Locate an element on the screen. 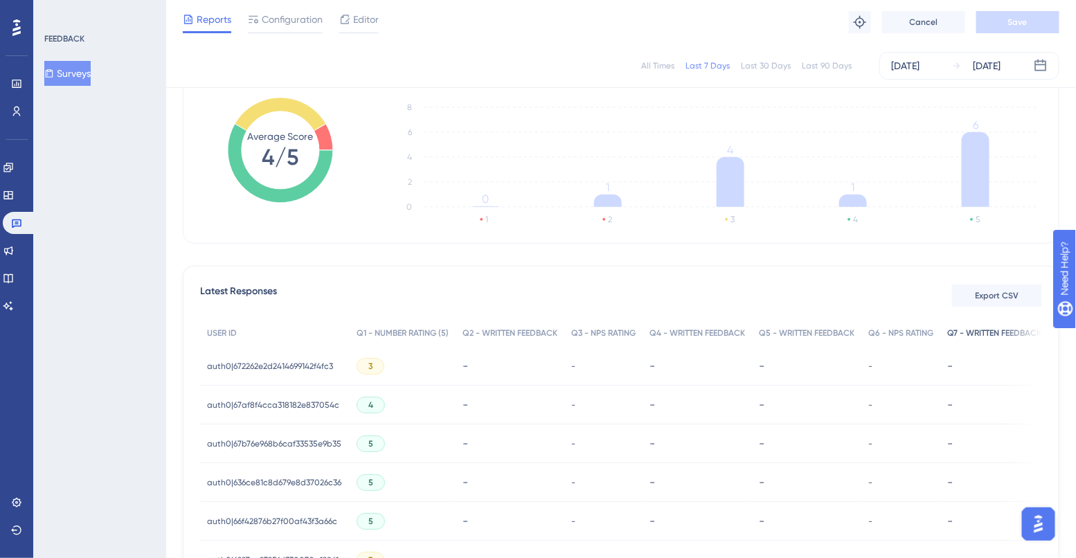  span: USER ID is located at coordinates (222, 333).